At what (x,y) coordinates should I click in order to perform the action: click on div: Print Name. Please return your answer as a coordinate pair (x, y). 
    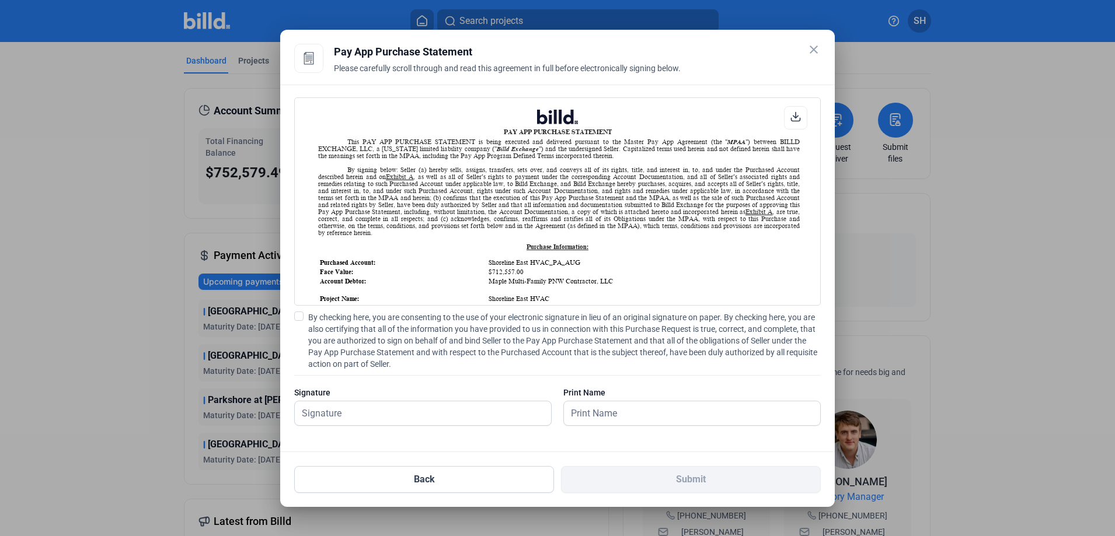
    Looking at the image, I should click on (692, 393).